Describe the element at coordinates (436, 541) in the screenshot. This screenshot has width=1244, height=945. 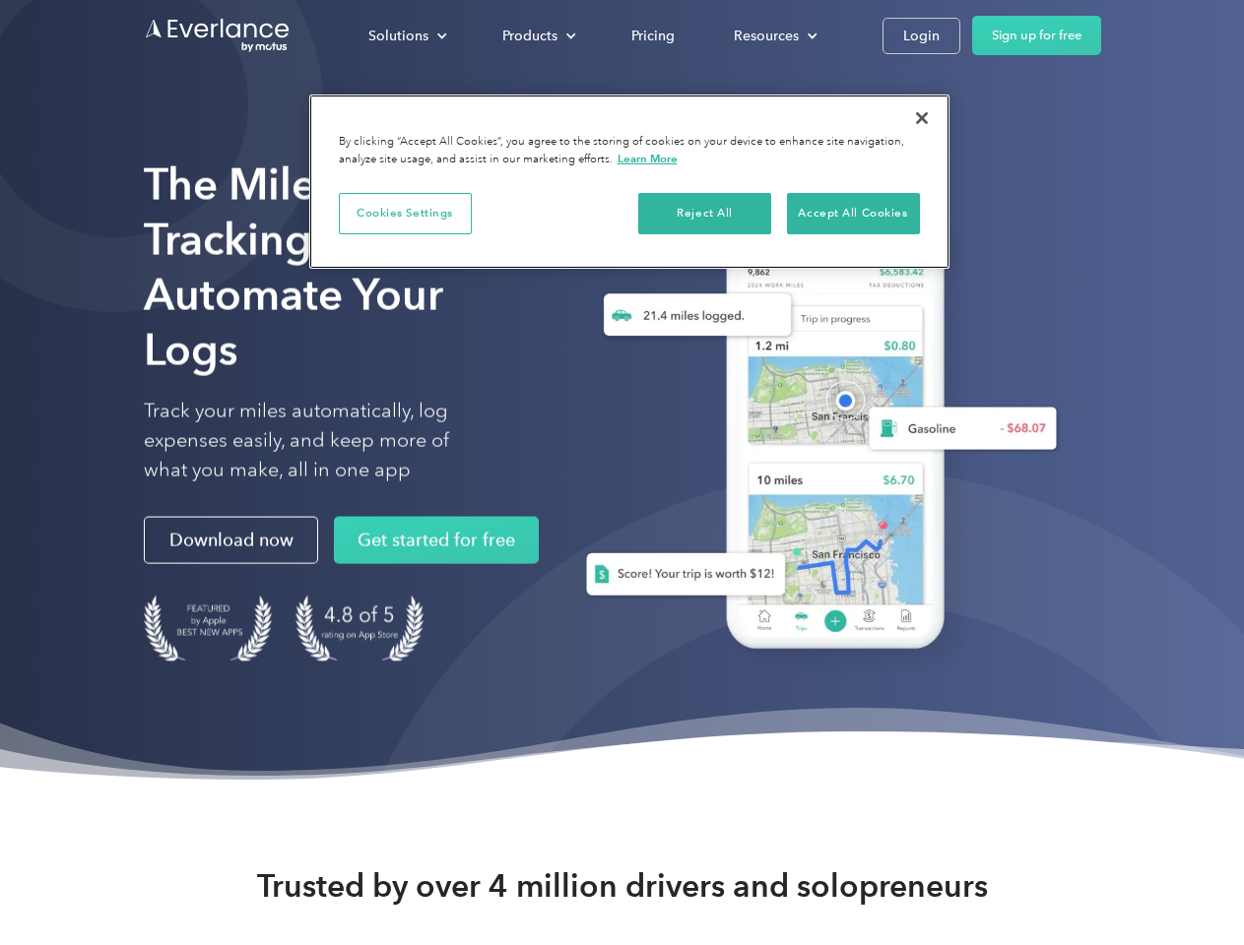
I see `a: Get started for free` at that location.